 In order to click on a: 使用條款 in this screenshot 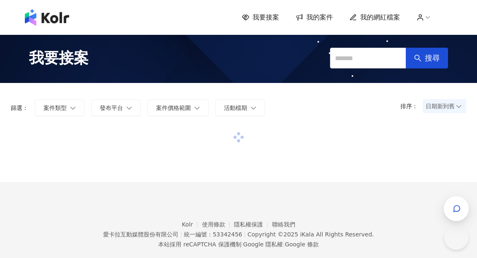, I will do `click(218, 224)`.